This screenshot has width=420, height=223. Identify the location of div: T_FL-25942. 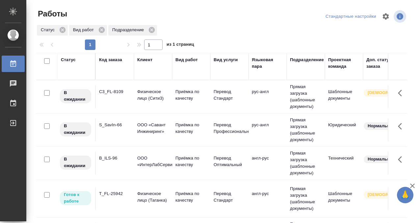
(115, 194).